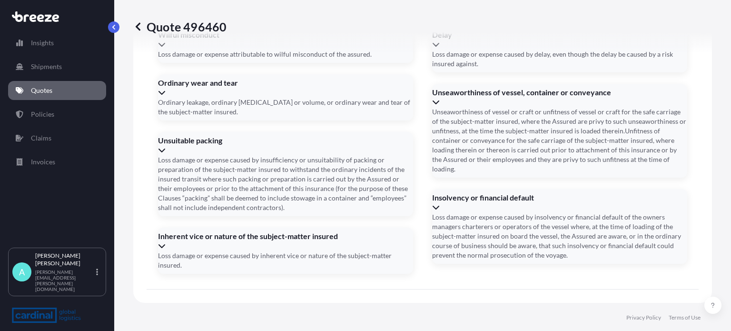 This screenshot has height=331, width=731. What do you see at coordinates (57, 90) in the screenshot?
I see `a: Quotes` at bounding box center [57, 90].